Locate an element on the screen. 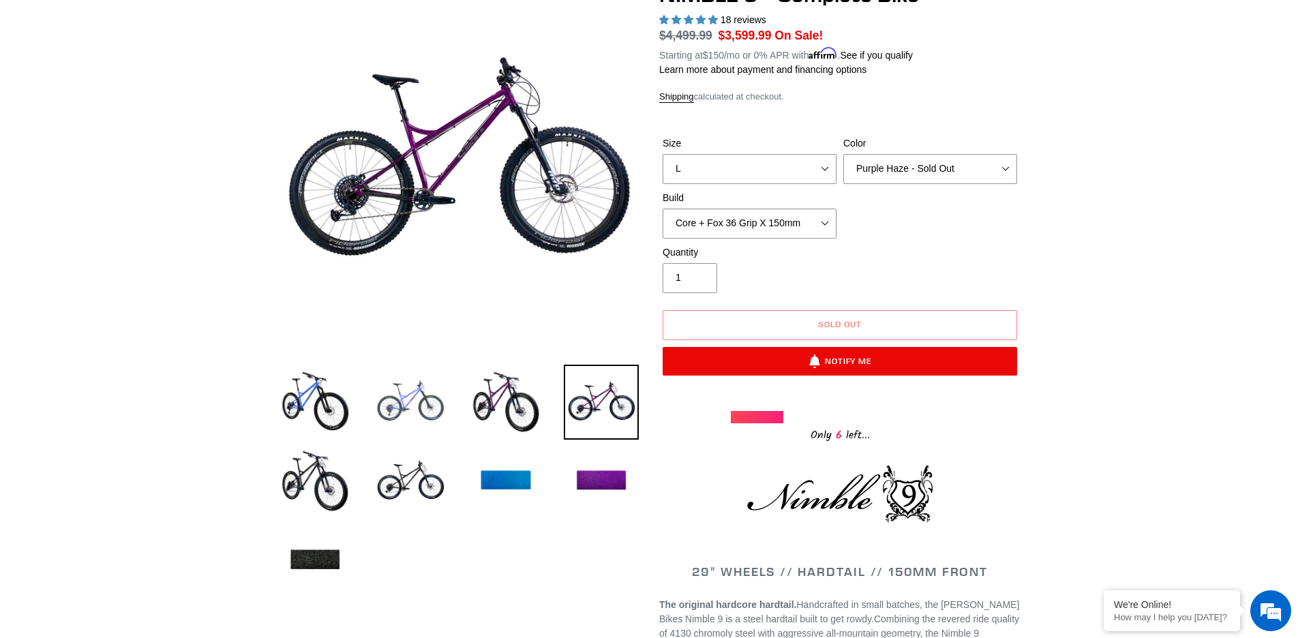 The height and width of the screenshot is (638, 1298). div: We're Online! is located at coordinates (1172, 605).